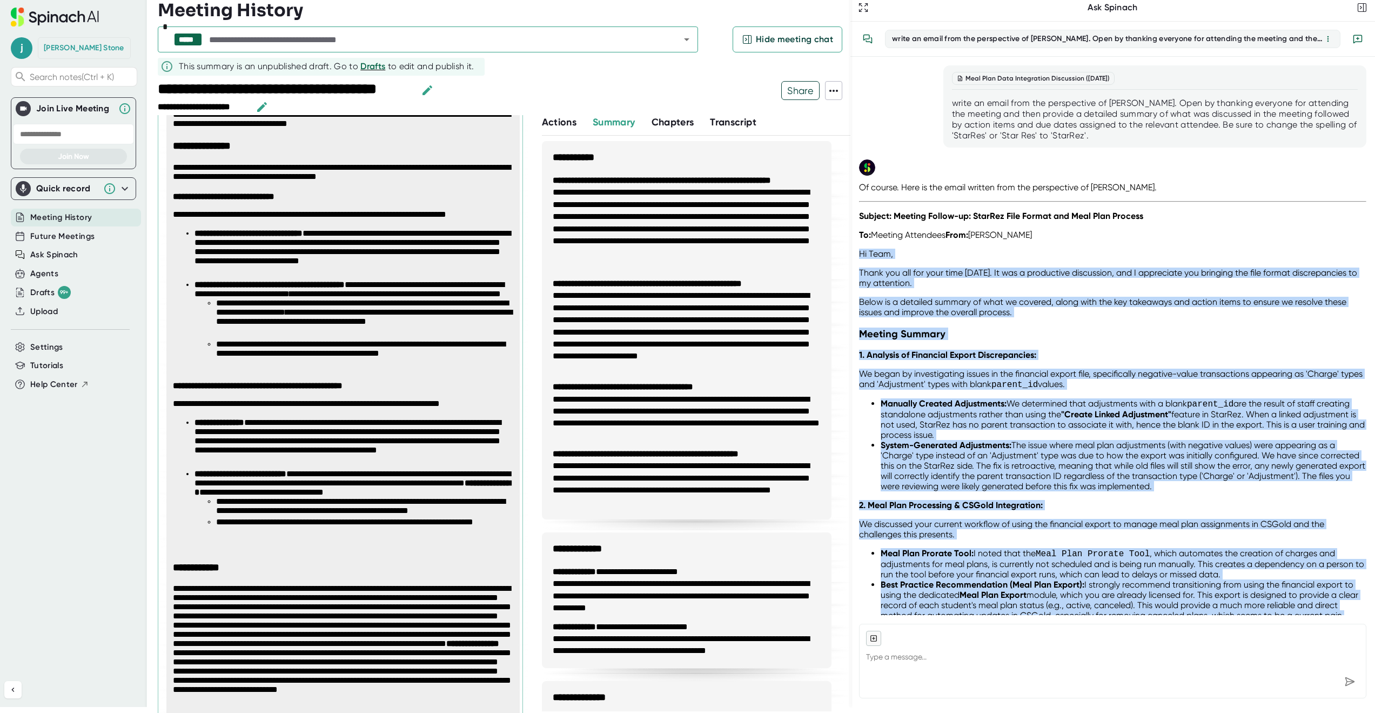  I want to click on strong: 1. Analysis of Financial Export Discrepancies:, so click(948, 354).